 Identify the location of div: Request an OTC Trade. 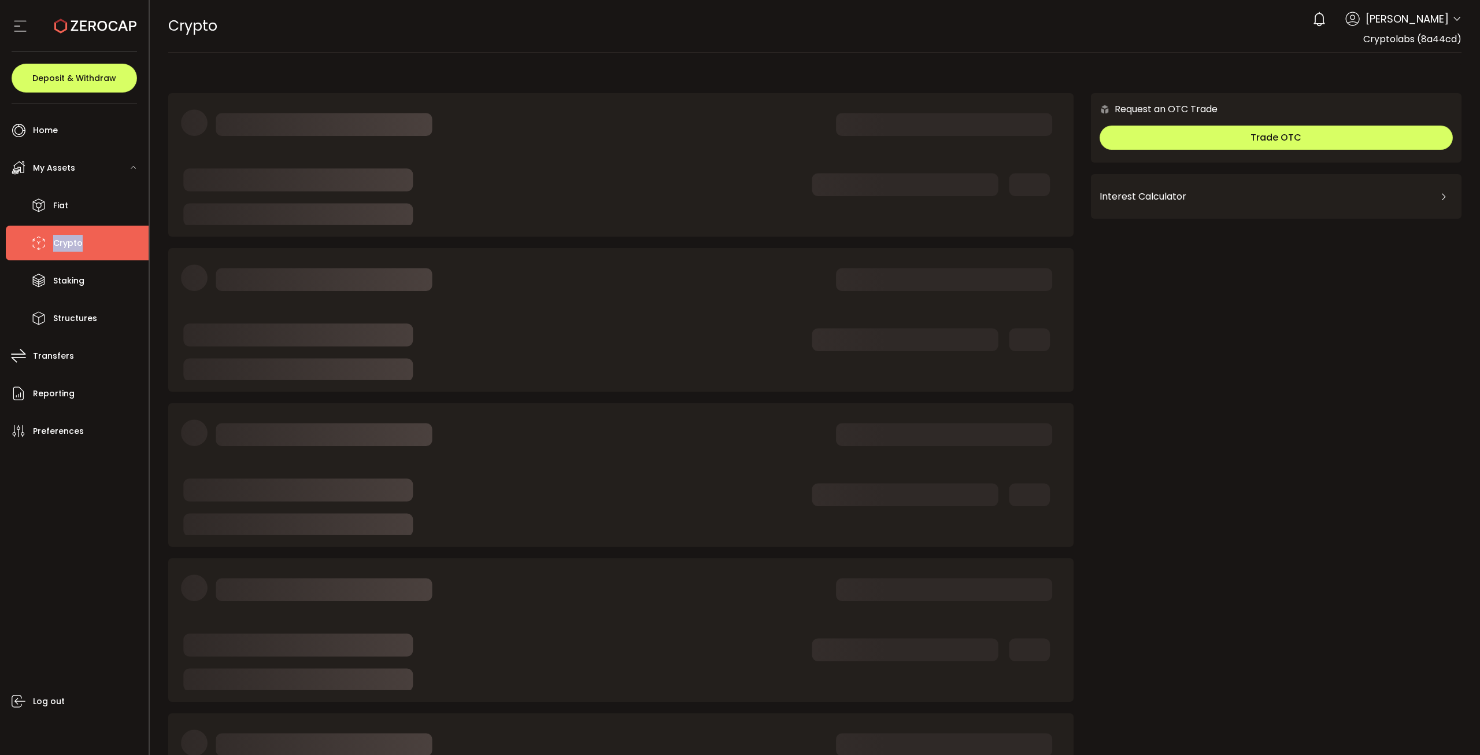
(1154, 109).